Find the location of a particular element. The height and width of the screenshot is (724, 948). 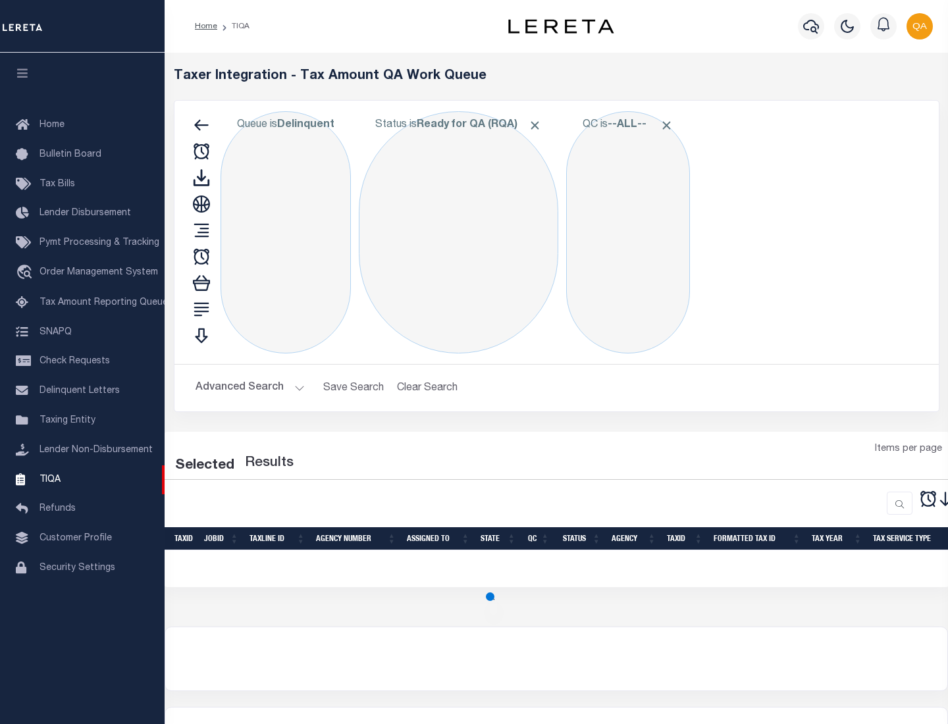

th: QC is located at coordinates (538, 539).